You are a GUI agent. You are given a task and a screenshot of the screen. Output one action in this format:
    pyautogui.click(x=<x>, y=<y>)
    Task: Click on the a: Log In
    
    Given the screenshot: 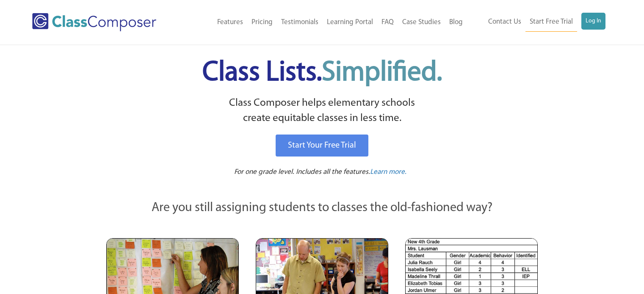 What is the action you would take?
    pyautogui.click(x=593, y=21)
    